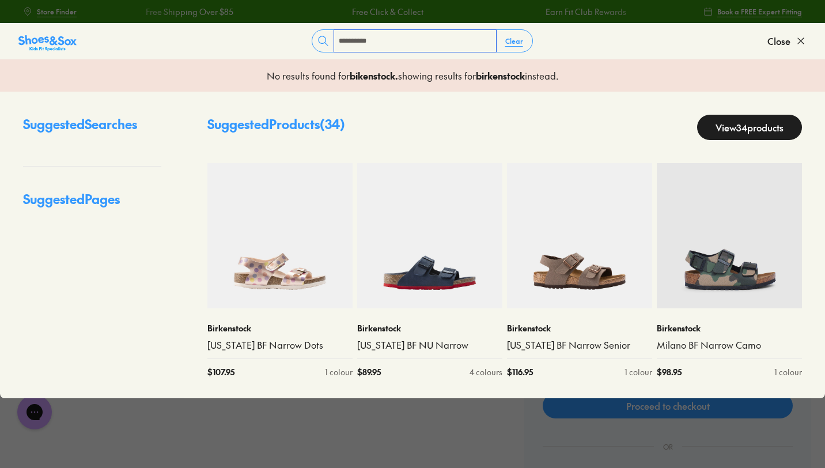 The image size is (825, 468). What do you see at coordinates (514, 41) in the screenshot?
I see `button: Clear` at bounding box center [514, 41].